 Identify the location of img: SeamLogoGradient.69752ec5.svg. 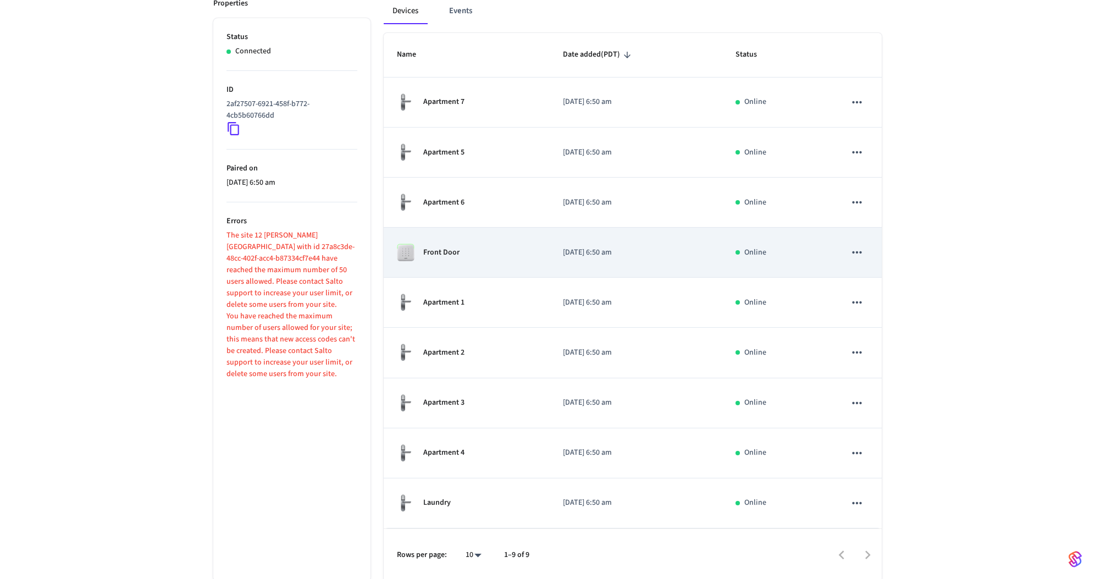
(1075, 559).